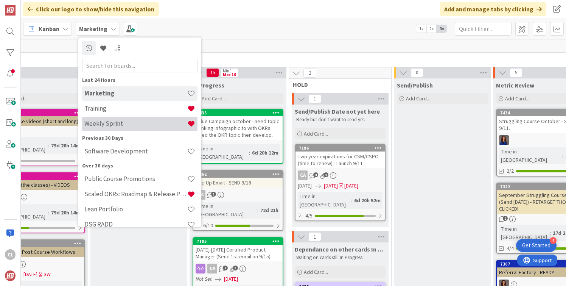 The width and height of the screenshot is (566, 286). What do you see at coordinates (136, 123) in the screenshot?
I see `h4: Weekly Sprint` at bounding box center [136, 123].